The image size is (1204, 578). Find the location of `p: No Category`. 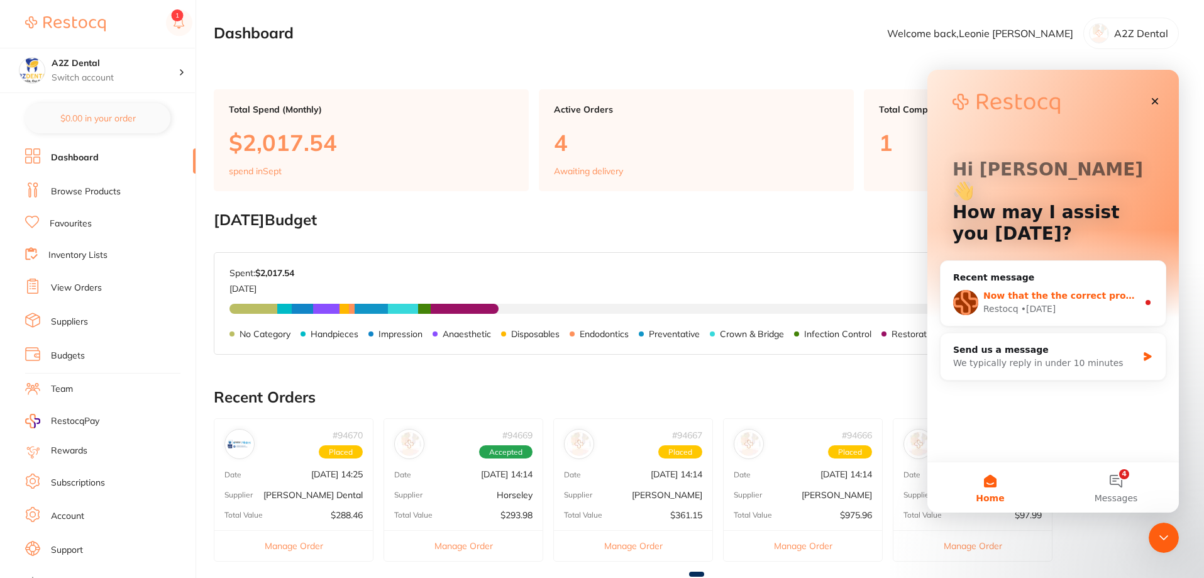

p: No Category is located at coordinates (265, 334).